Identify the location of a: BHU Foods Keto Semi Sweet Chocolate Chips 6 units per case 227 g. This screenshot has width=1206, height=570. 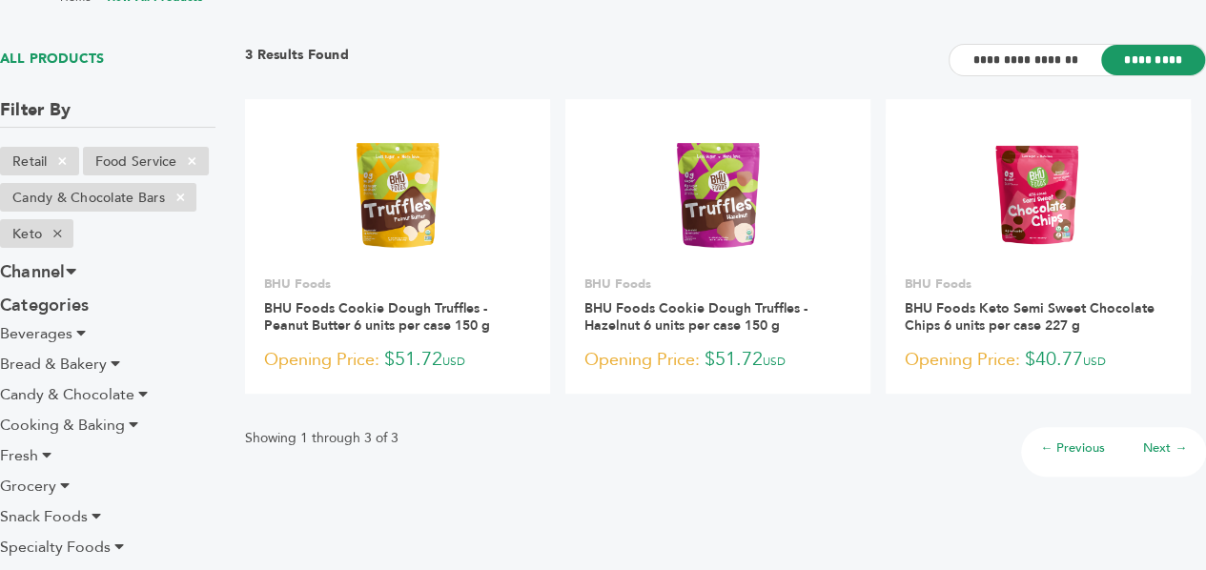
(1030, 317).